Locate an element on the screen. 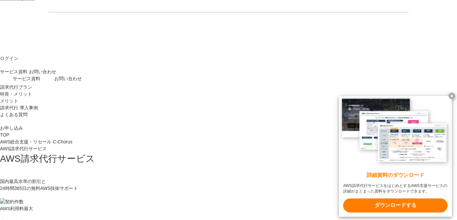  span: サービス資料 is located at coordinates (27, 79).